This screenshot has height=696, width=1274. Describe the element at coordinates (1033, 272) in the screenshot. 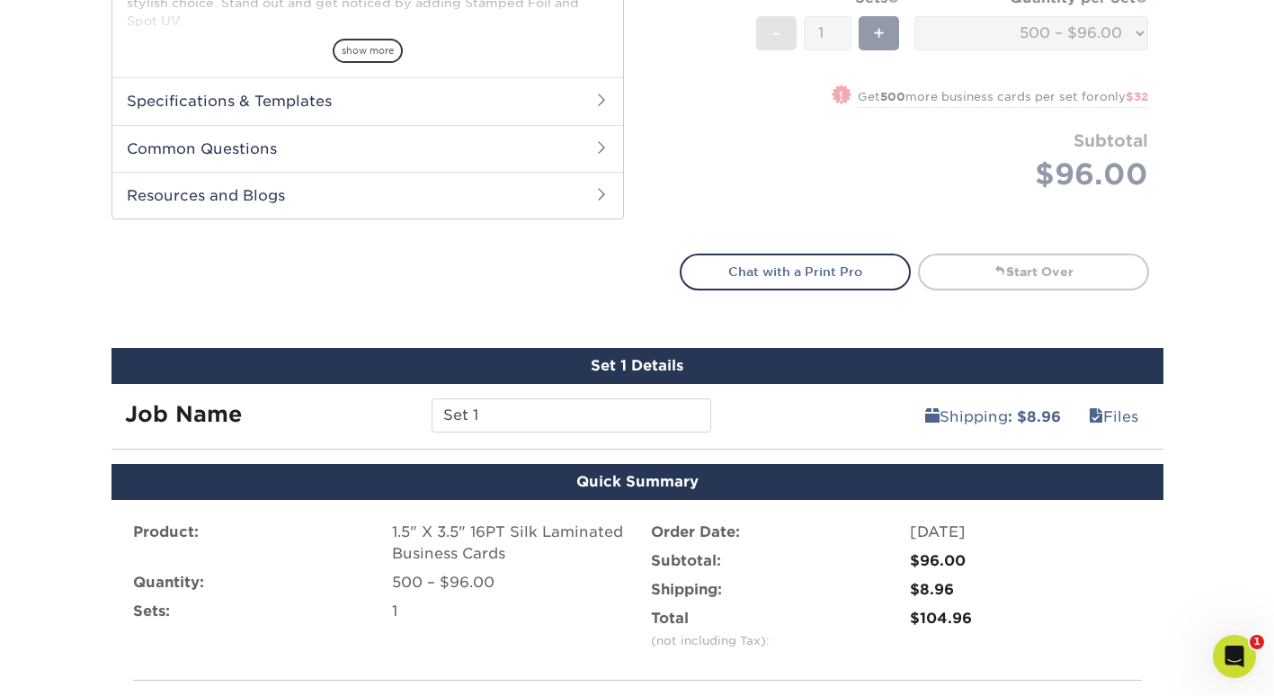

I see `a: Start Over` at that location.